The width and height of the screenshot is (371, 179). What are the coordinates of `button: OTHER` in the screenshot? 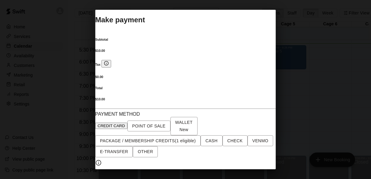 It's located at (145, 152).